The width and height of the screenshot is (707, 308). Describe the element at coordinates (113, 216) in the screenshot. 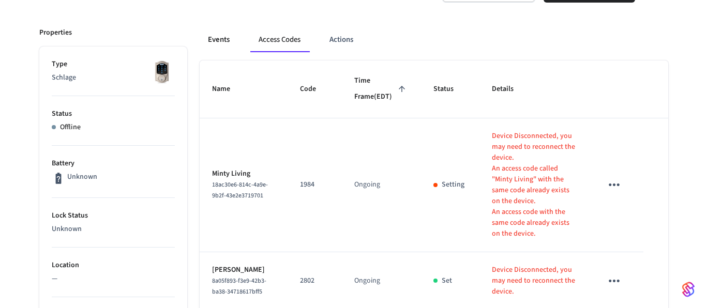

I see `p: Lock Status` at that location.